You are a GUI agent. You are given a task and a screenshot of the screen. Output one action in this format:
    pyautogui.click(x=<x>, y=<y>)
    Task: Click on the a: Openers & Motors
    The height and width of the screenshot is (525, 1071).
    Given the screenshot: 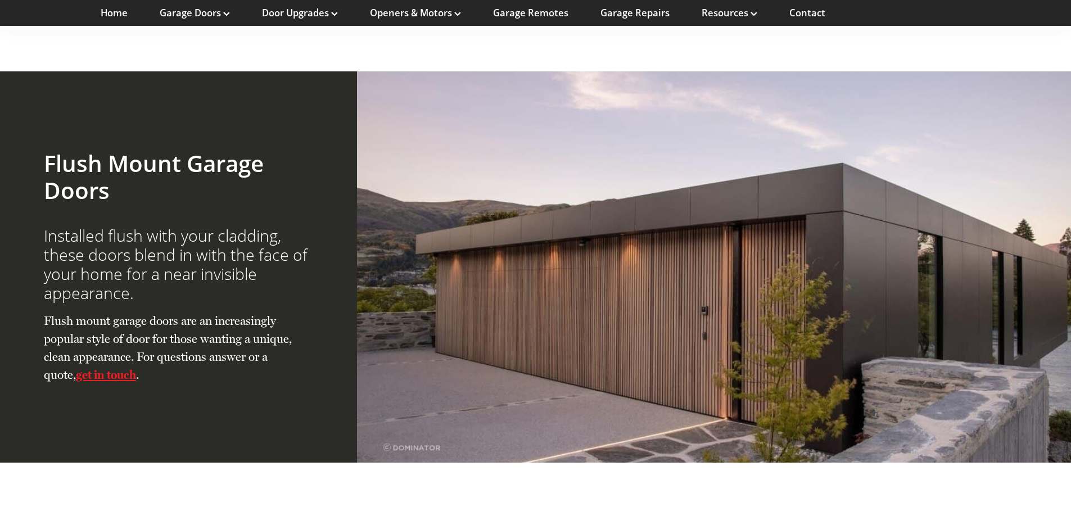 What is the action you would take?
    pyautogui.click(x=415, y=13)
    